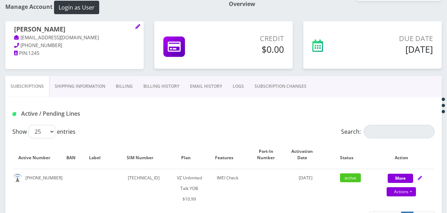 This screenshot has height=213, width=447. What do you see at coordinates (80, 86) in the screenshot?
I see `a: Shipping Information` at bounding box center [80, 86].